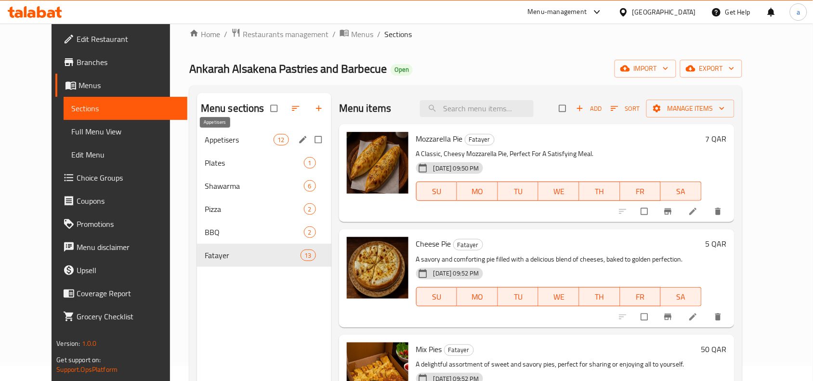  Describe the element at coordinates (264, 209) in the screenshot. I see `div: Pizza2` at that location.